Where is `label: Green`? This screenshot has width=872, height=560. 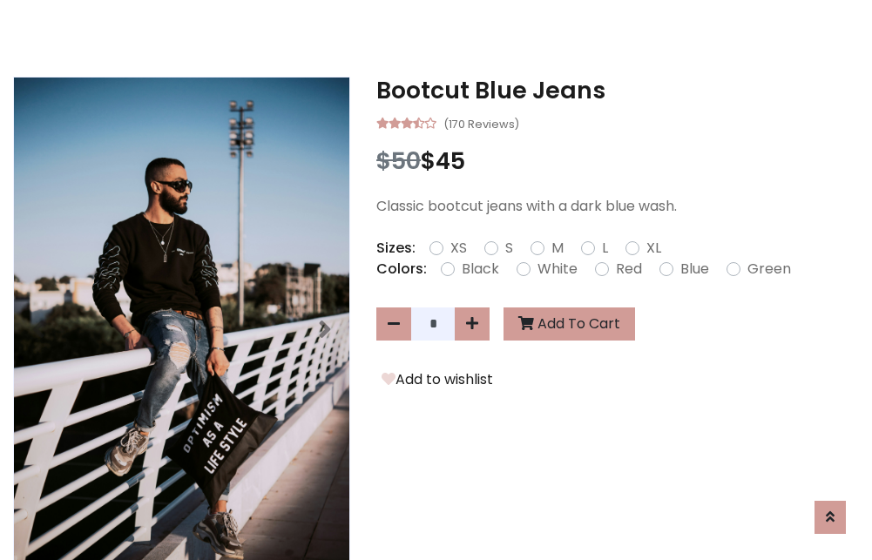 label: Green is located at coordinates (769, 269).